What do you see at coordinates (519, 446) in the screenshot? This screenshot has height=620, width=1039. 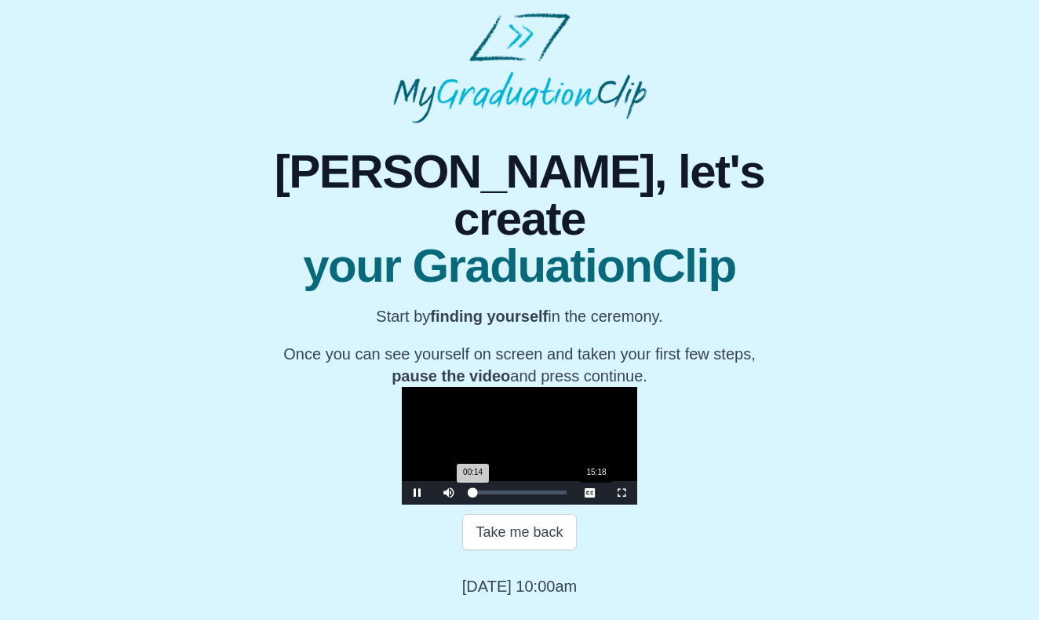 I see `div: Video Player` at bounding box center [519, 446].